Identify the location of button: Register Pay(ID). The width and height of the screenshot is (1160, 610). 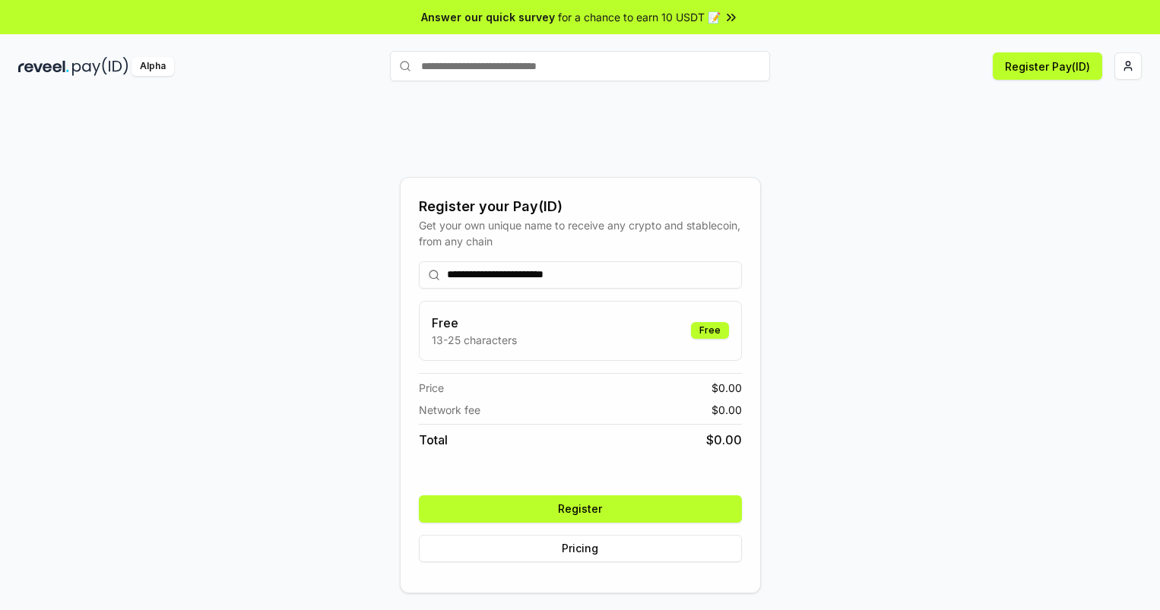
(1047, 66).